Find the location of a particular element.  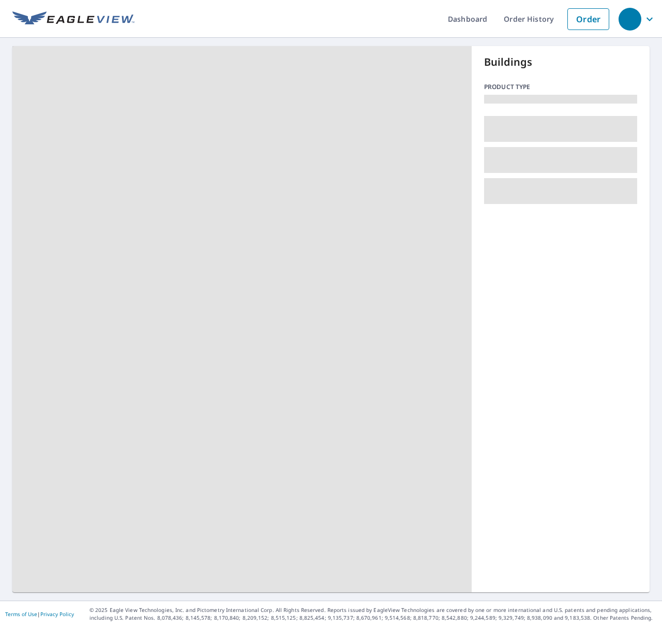

a: Privacy Policy is located at coordinates (57, 614).